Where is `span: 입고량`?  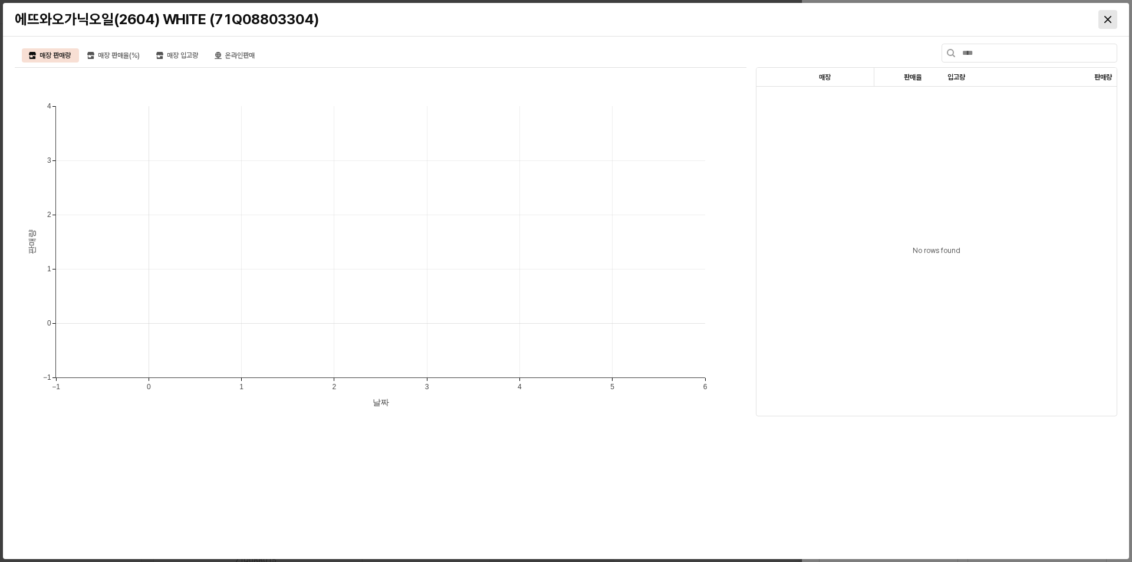
span: 입고량 is located at coordinates (956, 77).